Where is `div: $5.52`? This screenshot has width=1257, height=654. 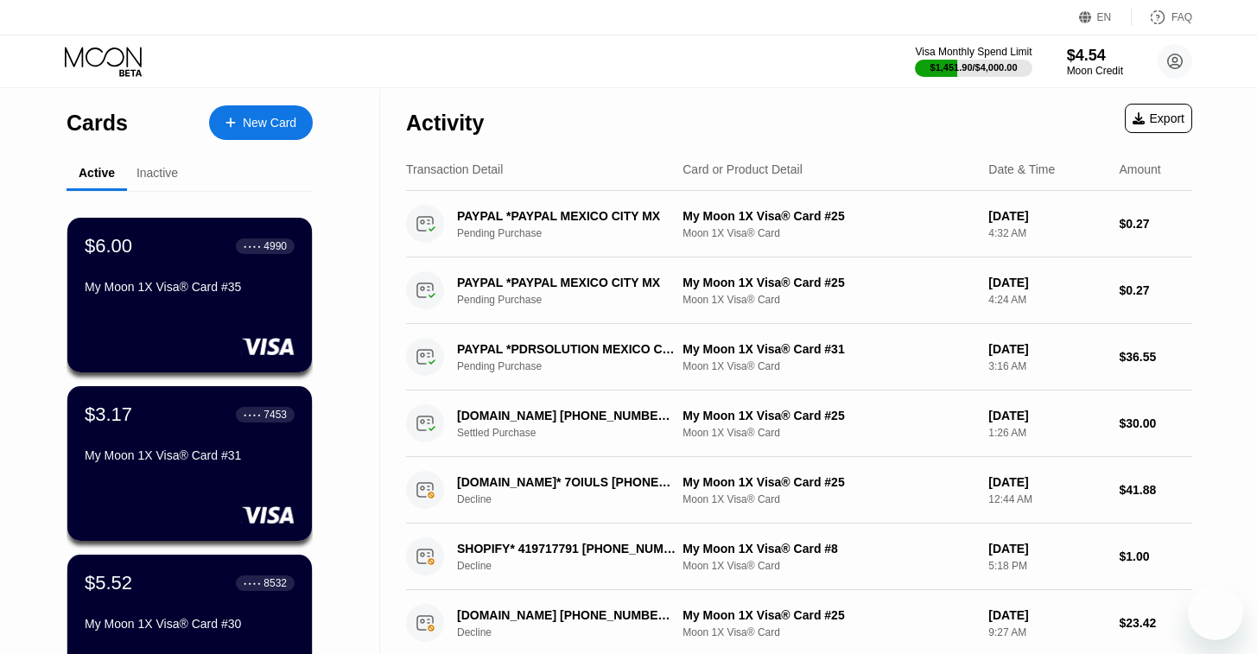
div: $5.52 is located at coordinates (108, 583).